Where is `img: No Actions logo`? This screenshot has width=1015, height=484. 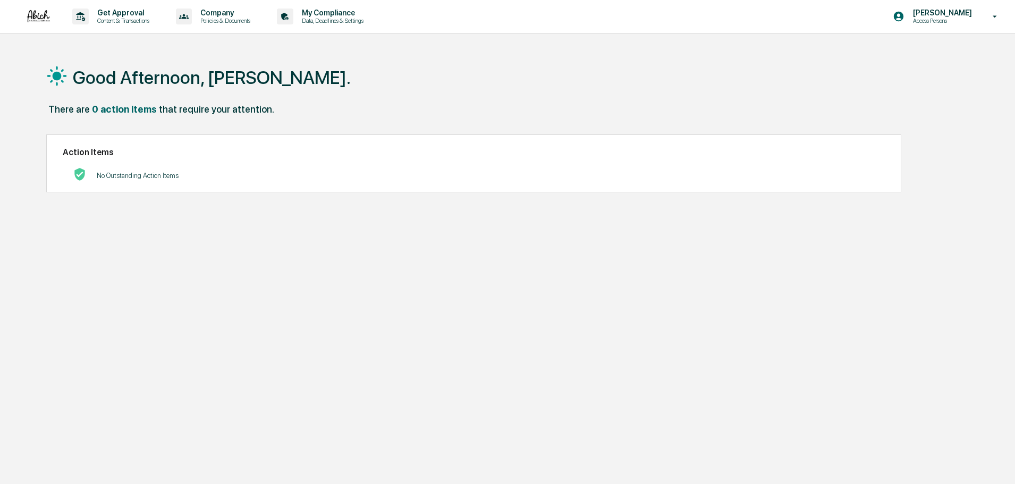 img: No Actions logo is located at coordinates (80, 174).